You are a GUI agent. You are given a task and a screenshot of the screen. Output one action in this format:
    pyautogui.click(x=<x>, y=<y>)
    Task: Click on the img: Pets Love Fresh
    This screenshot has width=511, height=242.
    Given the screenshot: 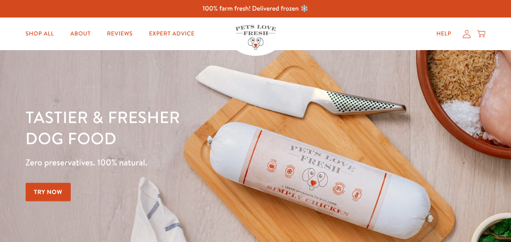 What is the action you would take?
    pyautogui.click(x=256, y=37)
    